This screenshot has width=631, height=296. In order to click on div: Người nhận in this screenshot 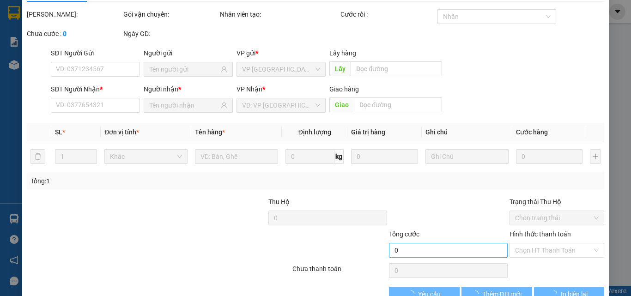, I will do `click(188, 89)`.